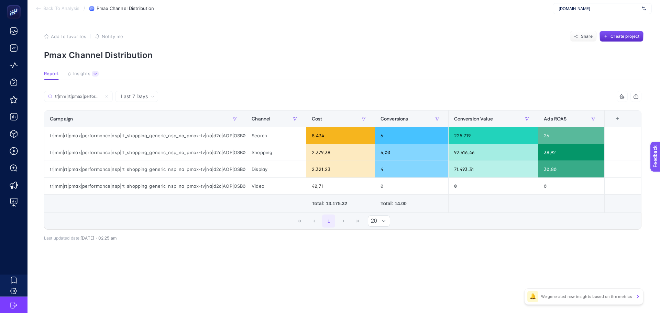 The width and height of the screenshot is (660, 313). I want to click on span: Pmax Channel Distribution, so click(125, 9).